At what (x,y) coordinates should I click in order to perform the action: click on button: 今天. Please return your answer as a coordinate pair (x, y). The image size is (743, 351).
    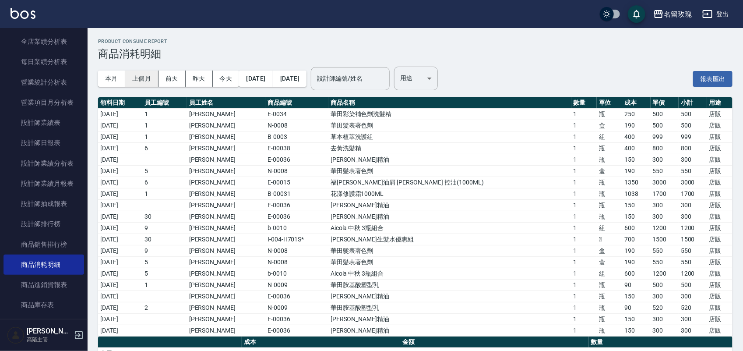
    Looking at the image, I should click on (226, 78).